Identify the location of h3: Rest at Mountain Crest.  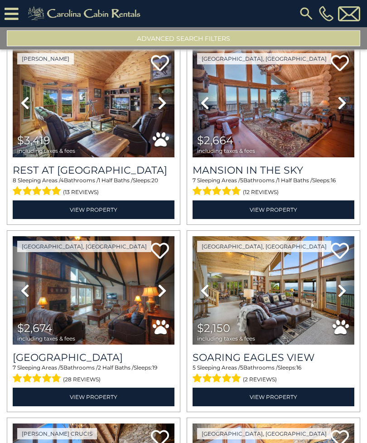
(93, 170).